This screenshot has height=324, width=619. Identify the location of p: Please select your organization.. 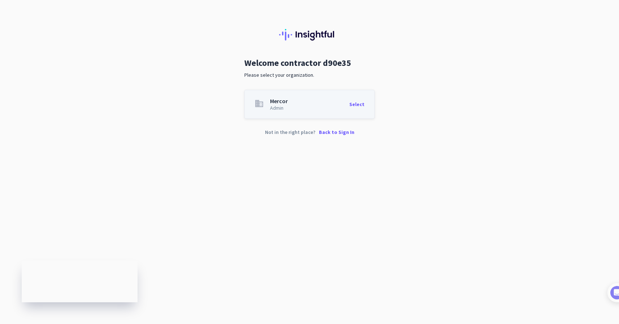
(310, 75).